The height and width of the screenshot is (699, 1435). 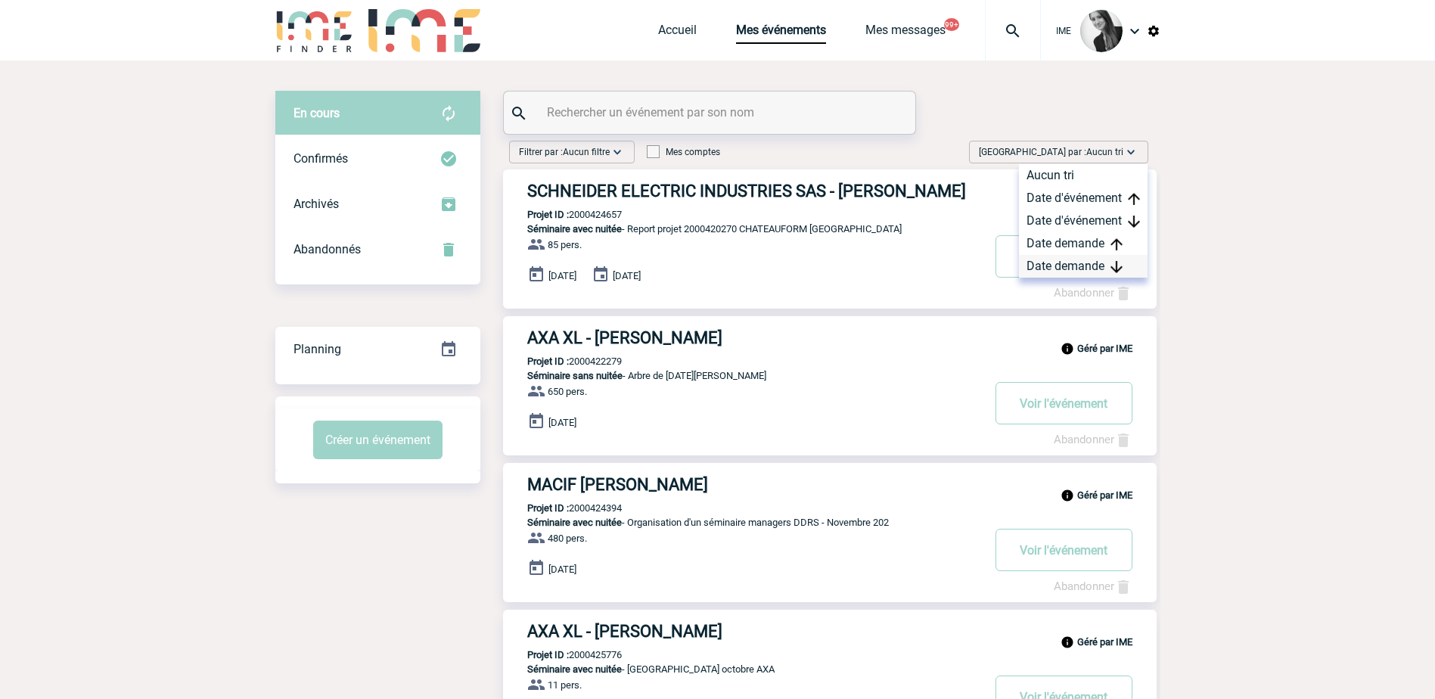 What do you see at coordinates (316, 203) in the screenshot?
I see `span: Archivés` at bounding box center [316, 203].